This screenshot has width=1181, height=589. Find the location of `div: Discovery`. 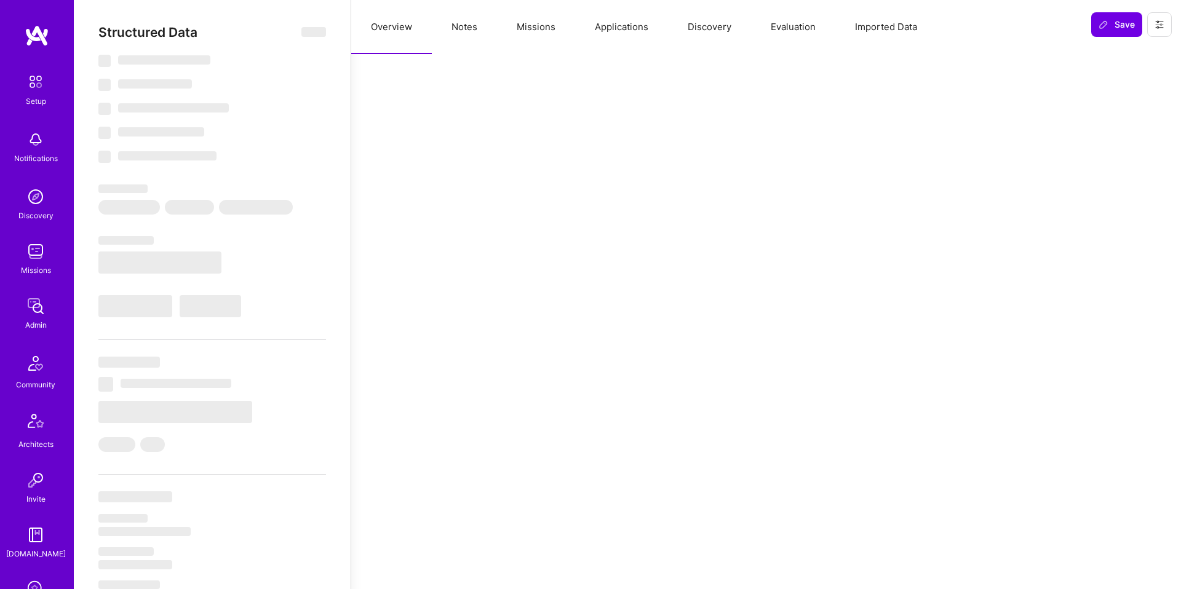

div: Discovery is located at coordinates (36, 215).